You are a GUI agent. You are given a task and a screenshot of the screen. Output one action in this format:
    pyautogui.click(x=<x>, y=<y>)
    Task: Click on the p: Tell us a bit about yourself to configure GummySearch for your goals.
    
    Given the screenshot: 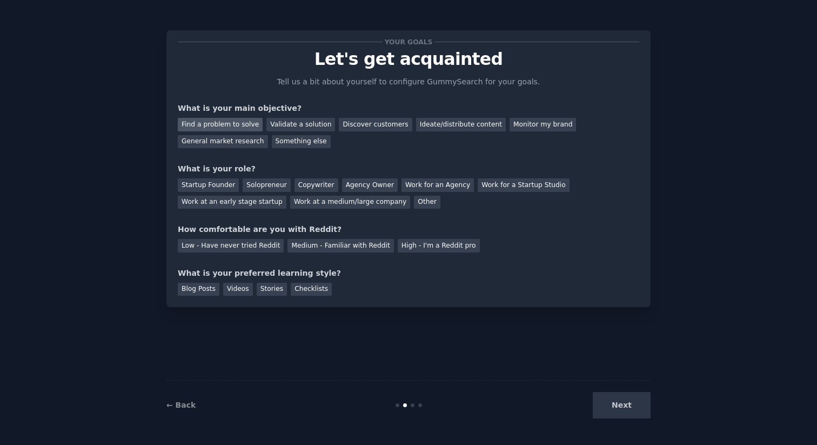 What is the action you would take?
    pyautogui.click(x=408, y=82)
    